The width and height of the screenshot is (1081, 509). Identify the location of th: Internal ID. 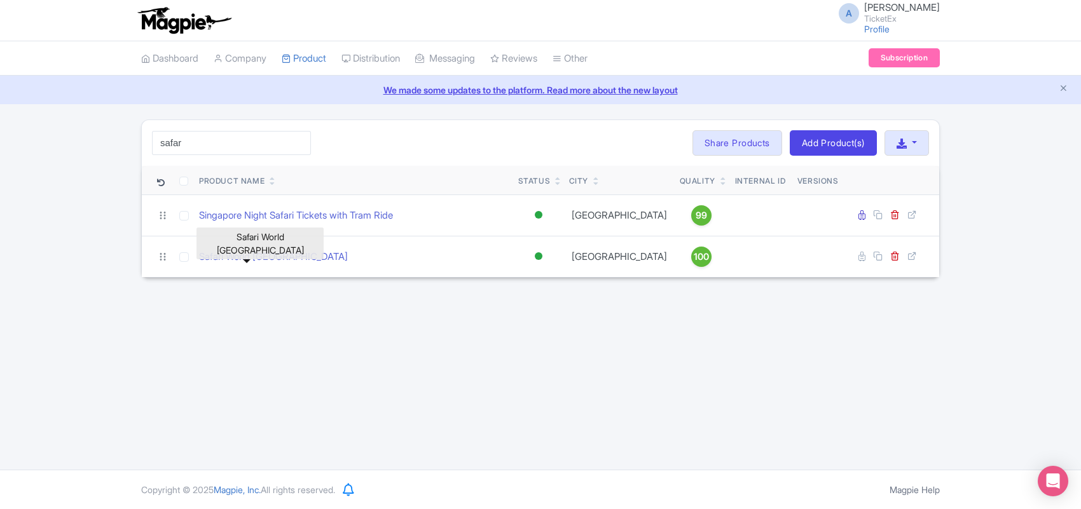
(760, 181).